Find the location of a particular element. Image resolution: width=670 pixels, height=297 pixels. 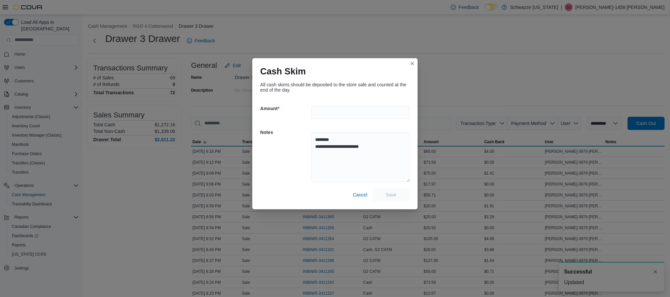

button: Cancel is located at coordinates (360, 195).